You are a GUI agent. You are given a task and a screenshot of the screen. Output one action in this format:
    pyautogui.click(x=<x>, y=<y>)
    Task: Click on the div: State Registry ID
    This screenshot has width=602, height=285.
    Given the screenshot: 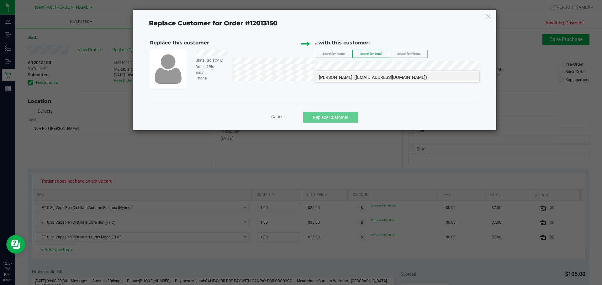 What is the action you would take?
    pyautogui.click(x=211, y=60)
    